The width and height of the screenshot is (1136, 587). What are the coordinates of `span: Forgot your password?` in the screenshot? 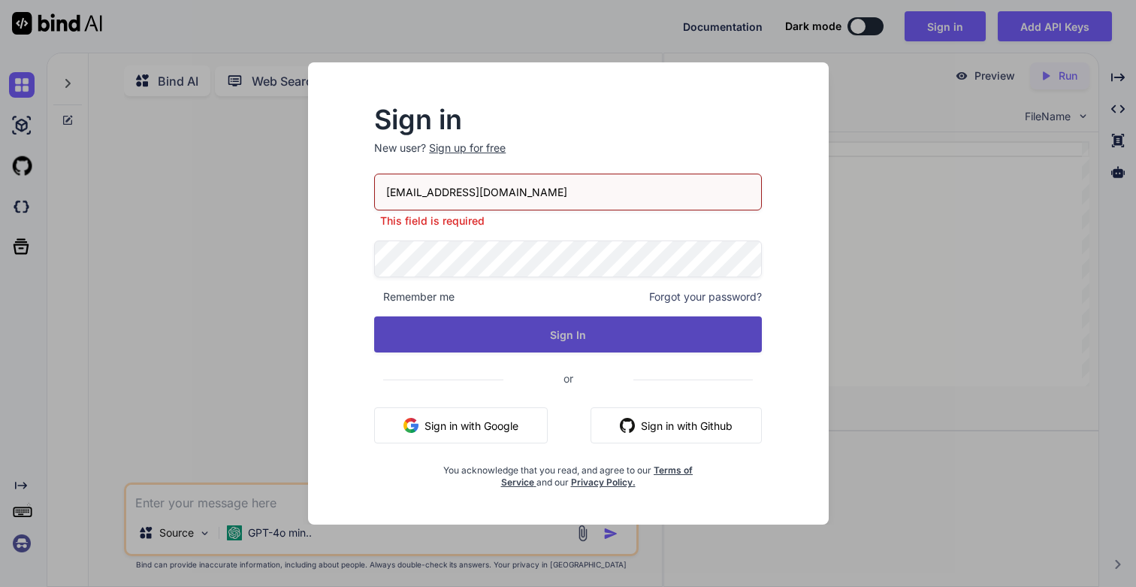 It's located at (705, 297).